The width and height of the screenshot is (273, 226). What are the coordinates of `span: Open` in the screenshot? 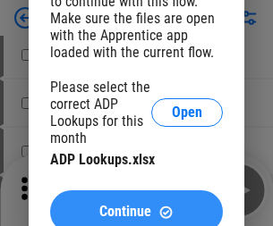 It's located at (187, 113).